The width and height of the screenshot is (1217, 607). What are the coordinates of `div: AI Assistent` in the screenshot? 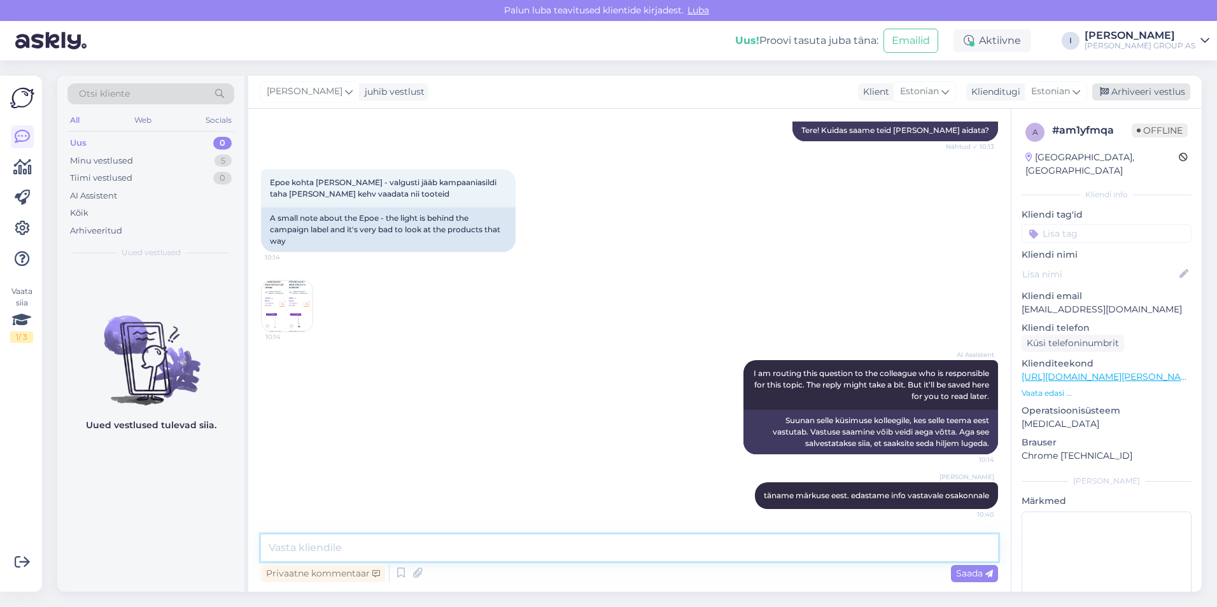 It's located at (94, 196).